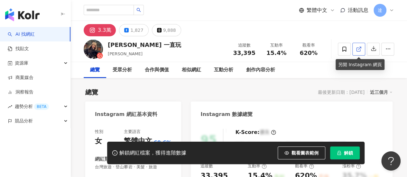 This screenshot has width=407, height=177. I want to click on img: logo, so click(22, 15).